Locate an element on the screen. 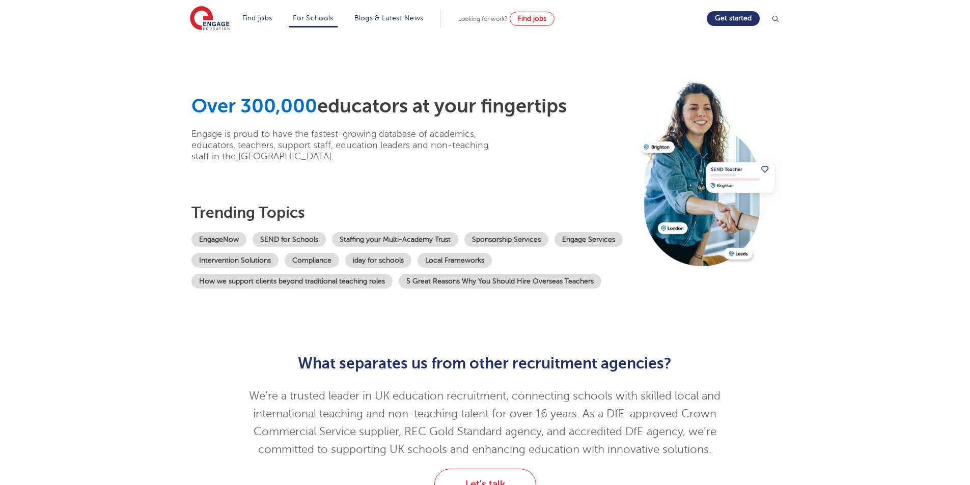  a: EngageNow is located at coordinates (219, 239).